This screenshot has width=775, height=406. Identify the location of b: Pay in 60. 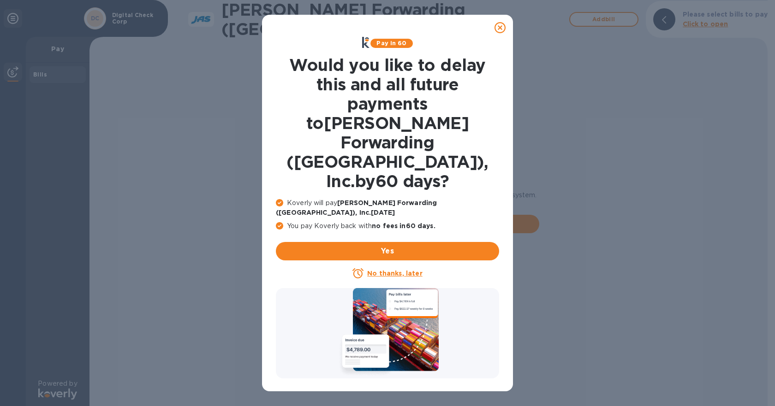
(391, 43).